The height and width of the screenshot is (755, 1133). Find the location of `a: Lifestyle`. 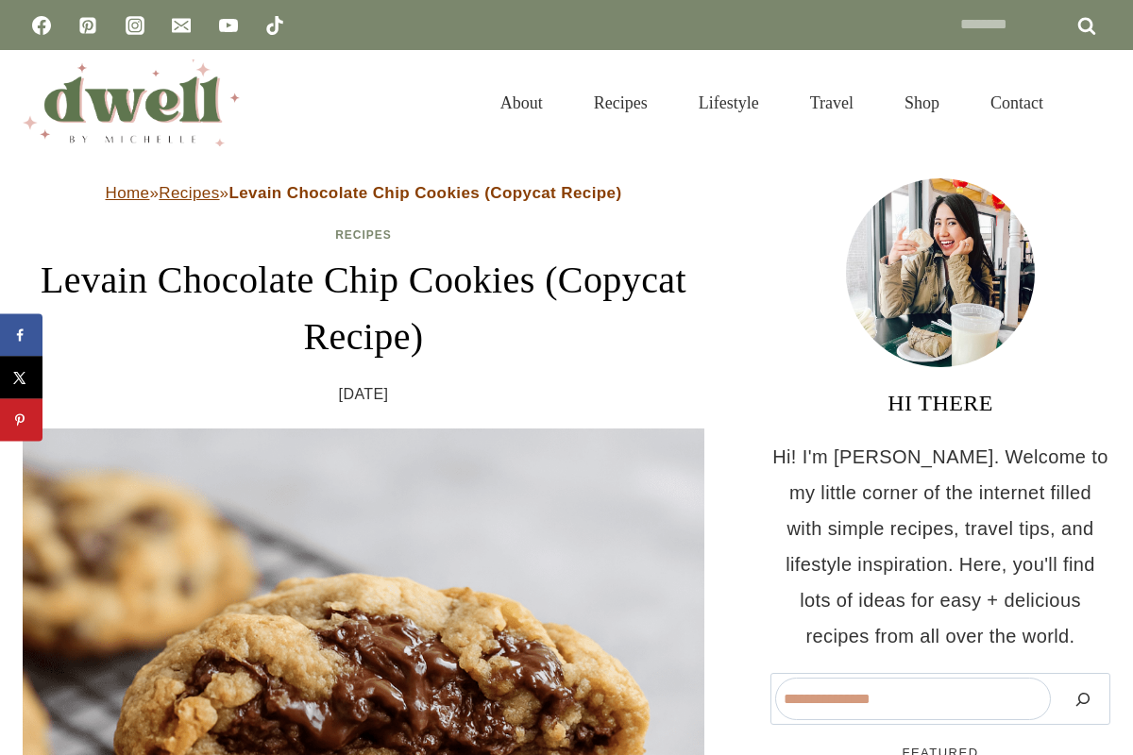

a: Lifestyle is located at coordinates (729, 103).